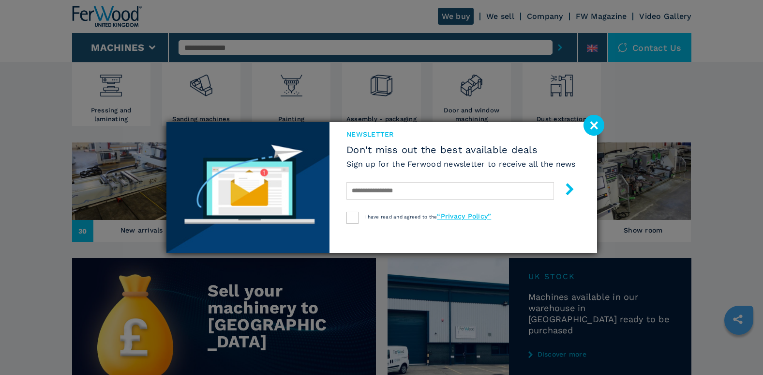  What do you see at coordinates (428, 216) in the screenshot?
I see `span: I have read and agreed to the` at bounding box center [428, 216].